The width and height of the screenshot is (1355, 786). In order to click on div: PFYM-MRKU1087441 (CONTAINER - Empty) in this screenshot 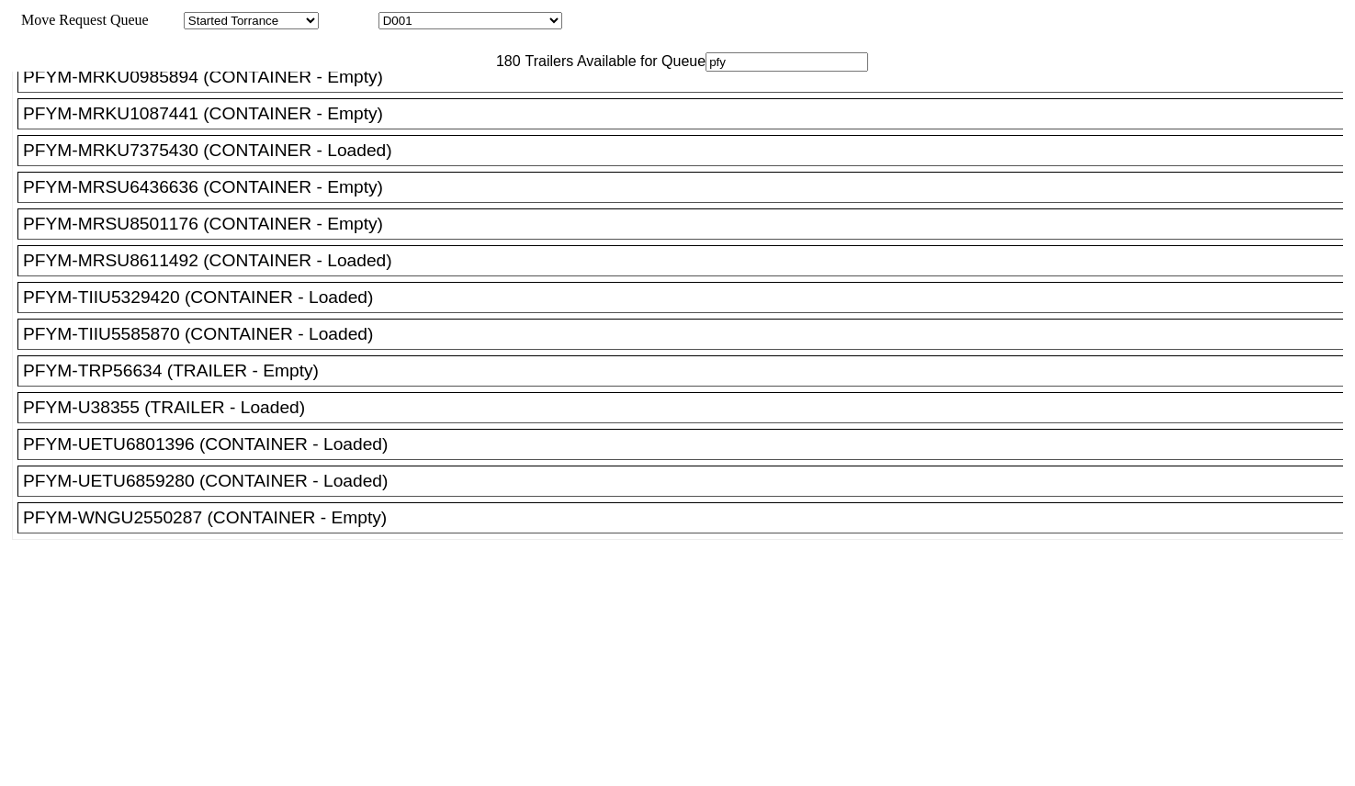, I will do `click(688, 114)`.